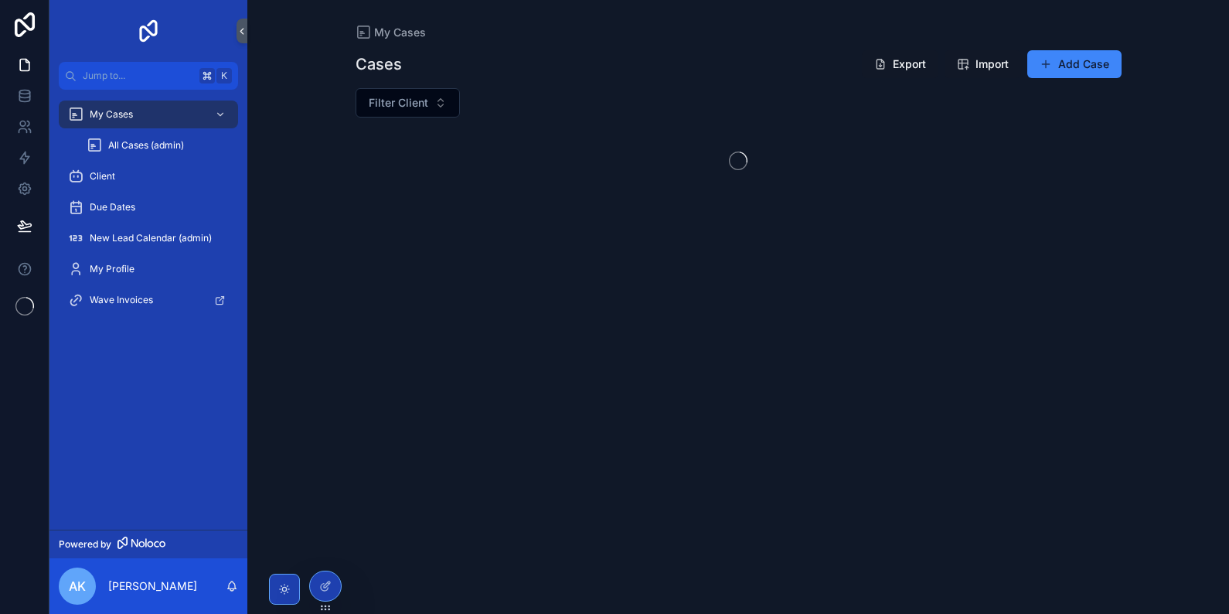  What do you see at coordinates (224, 76) in the screenshot?
I see `span: K` at bounding box center [224, 76].